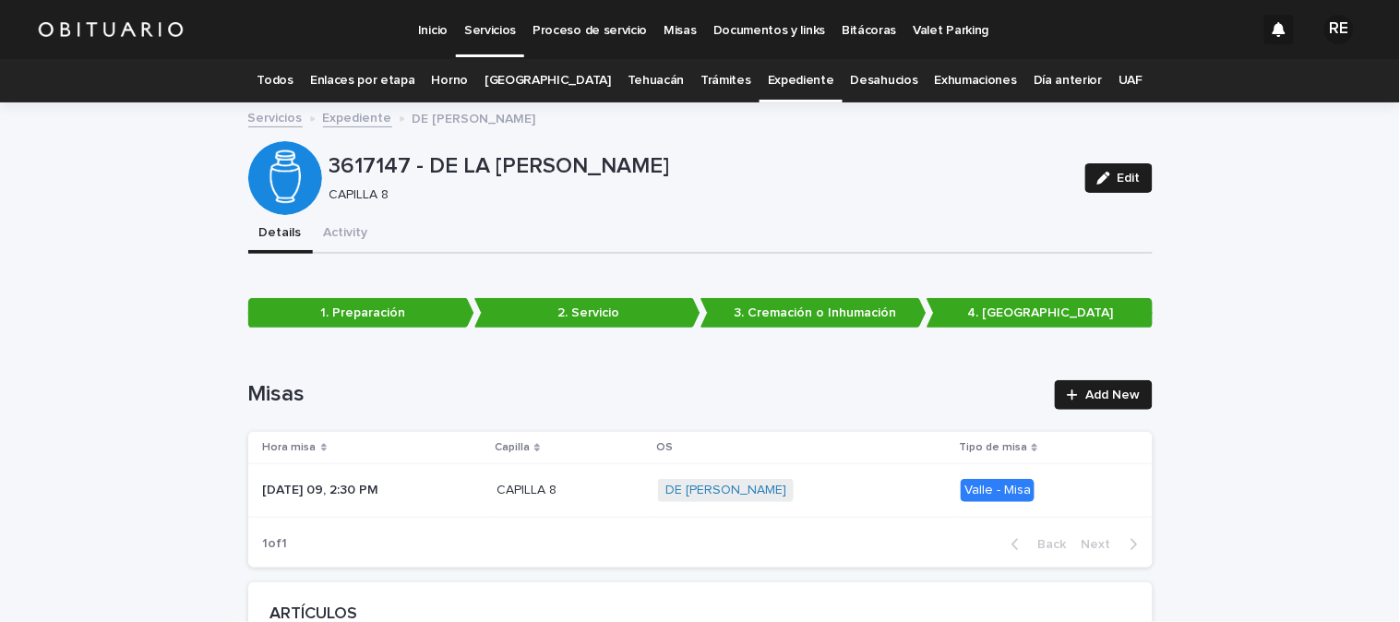 The height and width of the screenshot is (622, 1400). What do you see at coordinates (664, 448) in the screenshot?
I see `p: OS` at bounding box center [664, 448].